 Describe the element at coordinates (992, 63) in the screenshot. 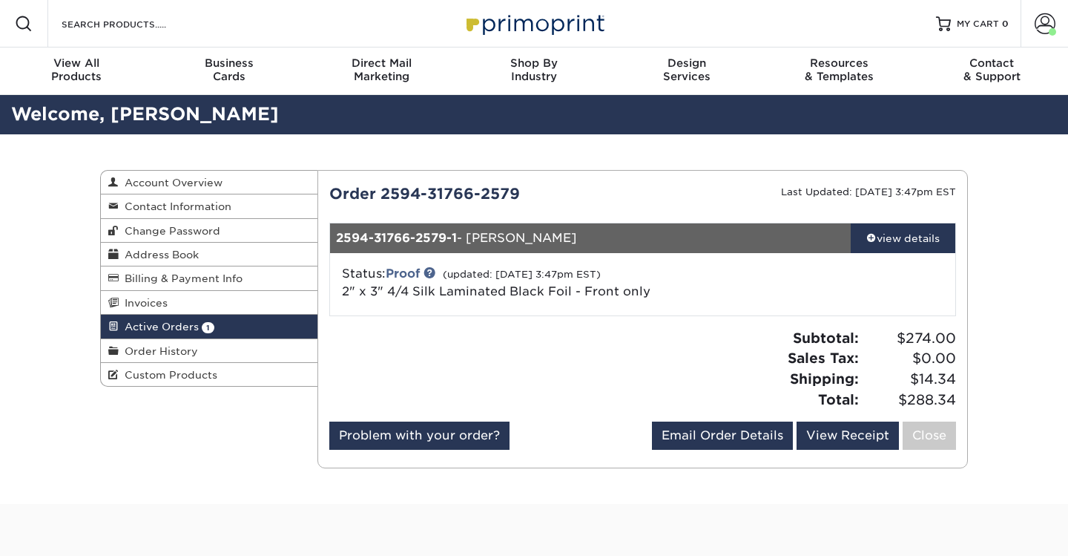

I see `span: Contact` at that location.